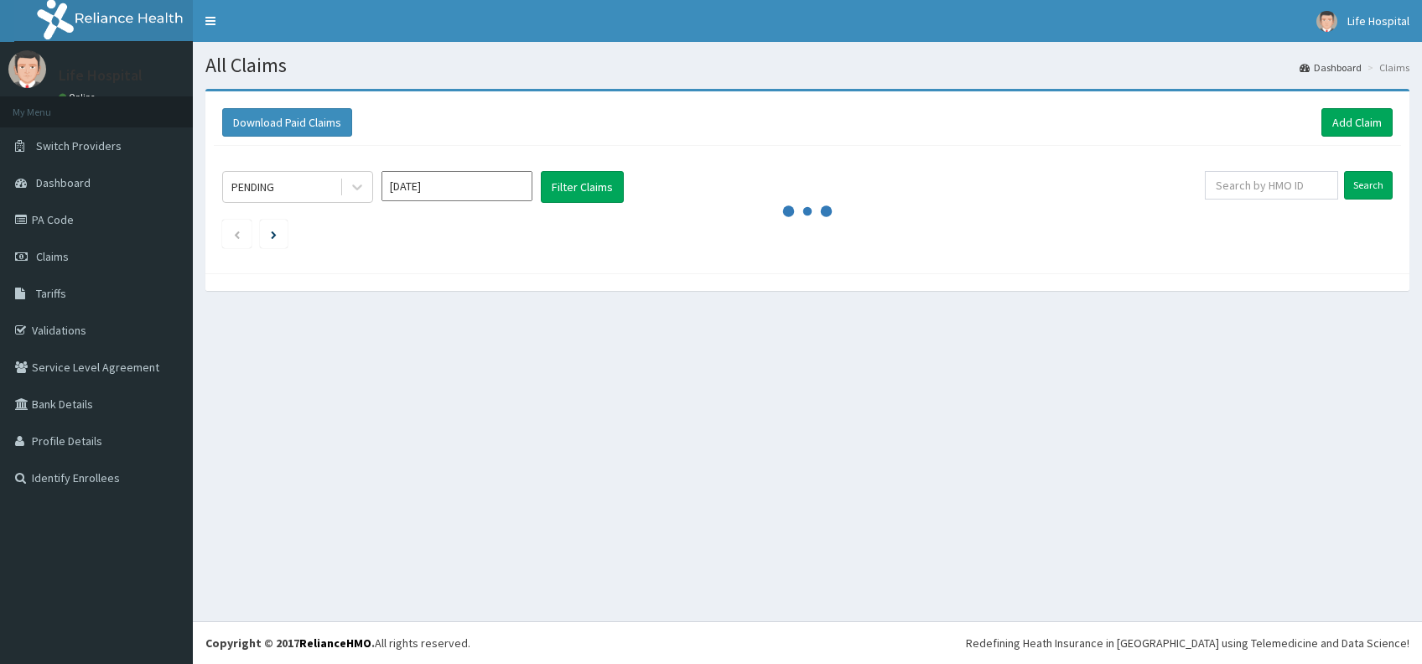  Describe the element at coordinates (52, 257) in the screenshot. I see `span: Claims` at that location.